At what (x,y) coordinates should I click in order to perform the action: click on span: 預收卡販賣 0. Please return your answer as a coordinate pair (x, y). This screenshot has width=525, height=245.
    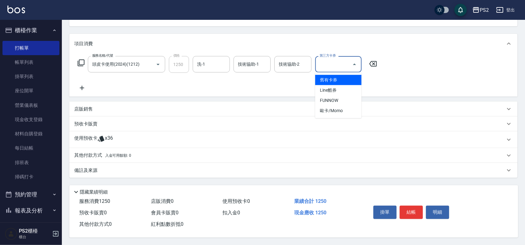
    Looking at the image, I should click on (93, 212).